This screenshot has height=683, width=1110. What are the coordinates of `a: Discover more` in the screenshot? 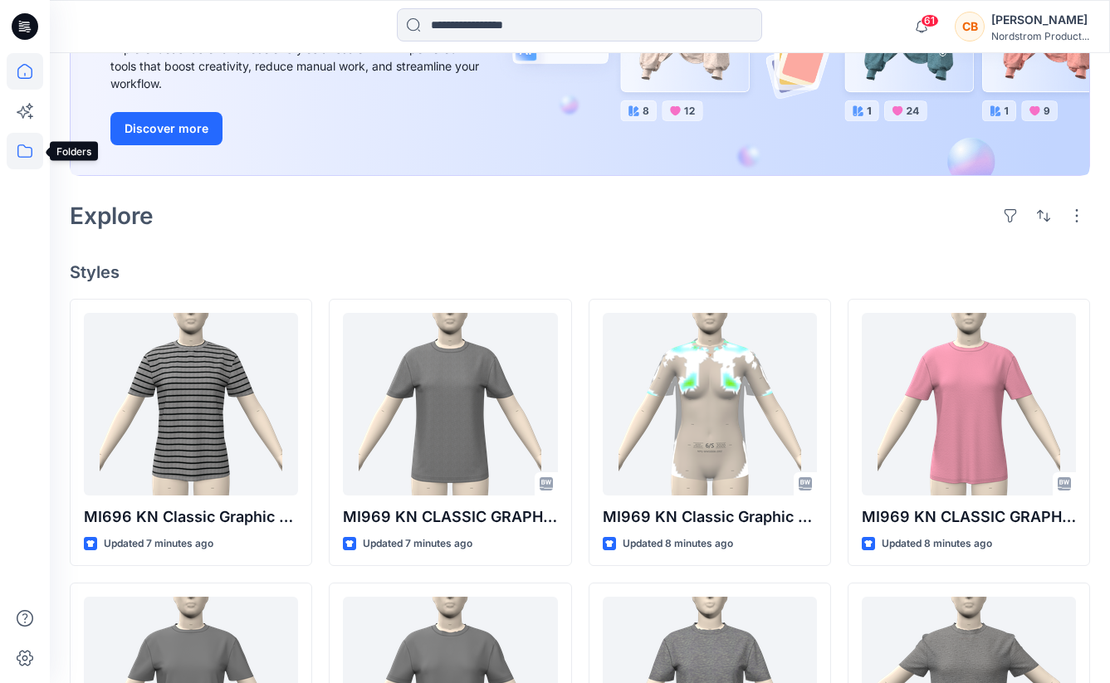 It's located at (297, 129).